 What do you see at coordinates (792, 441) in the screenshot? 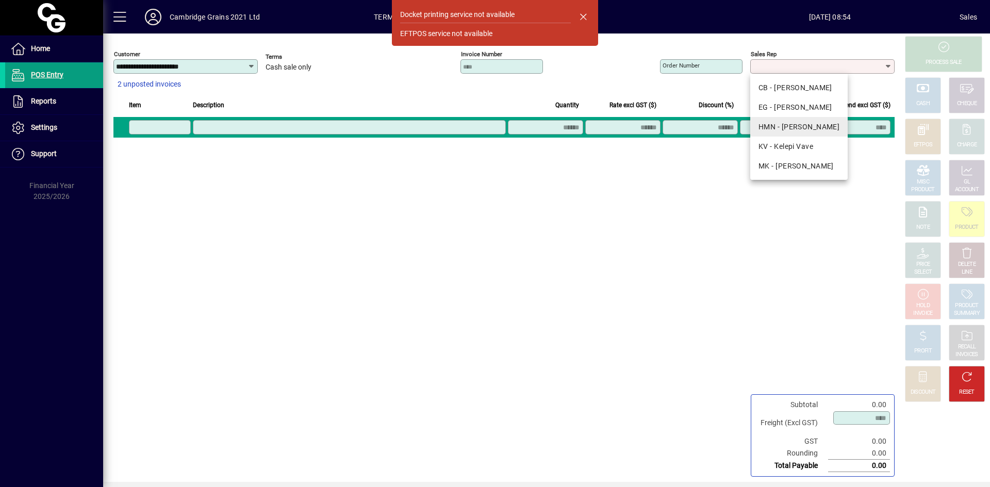
I see `td: GST` at bounding box center [792, 441].